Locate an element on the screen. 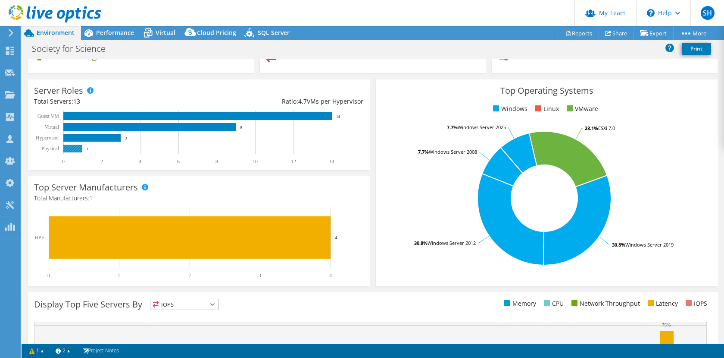 Image resolution: width=724 pixels, height=358 pixels. text: 12 is located at coordinates (294, 161).